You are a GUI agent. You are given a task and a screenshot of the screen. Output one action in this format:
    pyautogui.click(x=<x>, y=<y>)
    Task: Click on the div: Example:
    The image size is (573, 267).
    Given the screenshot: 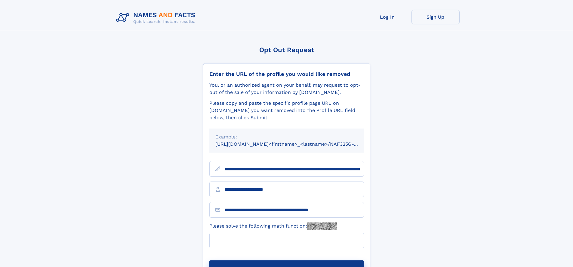 What is the action you would take?
    pyautogui.click(x=287, y=137)
    